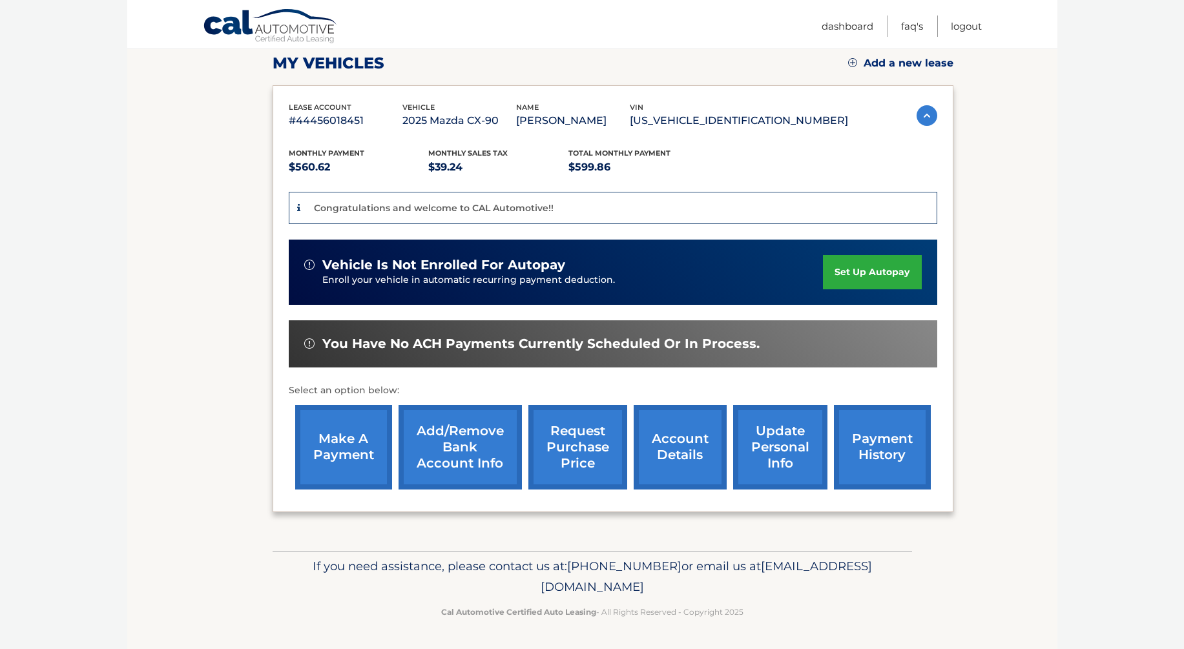 This screenshot has height=649, width=1184. What do you see at coordinates (613, 391) in the screenshot?
I see `p: Select an option below:` at bounding box center [613, 391].